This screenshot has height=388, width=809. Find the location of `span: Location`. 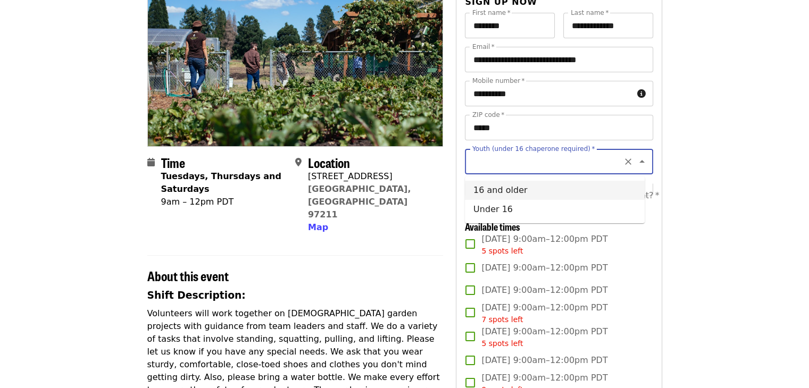

span: Location is located at coordinates (329, 162).